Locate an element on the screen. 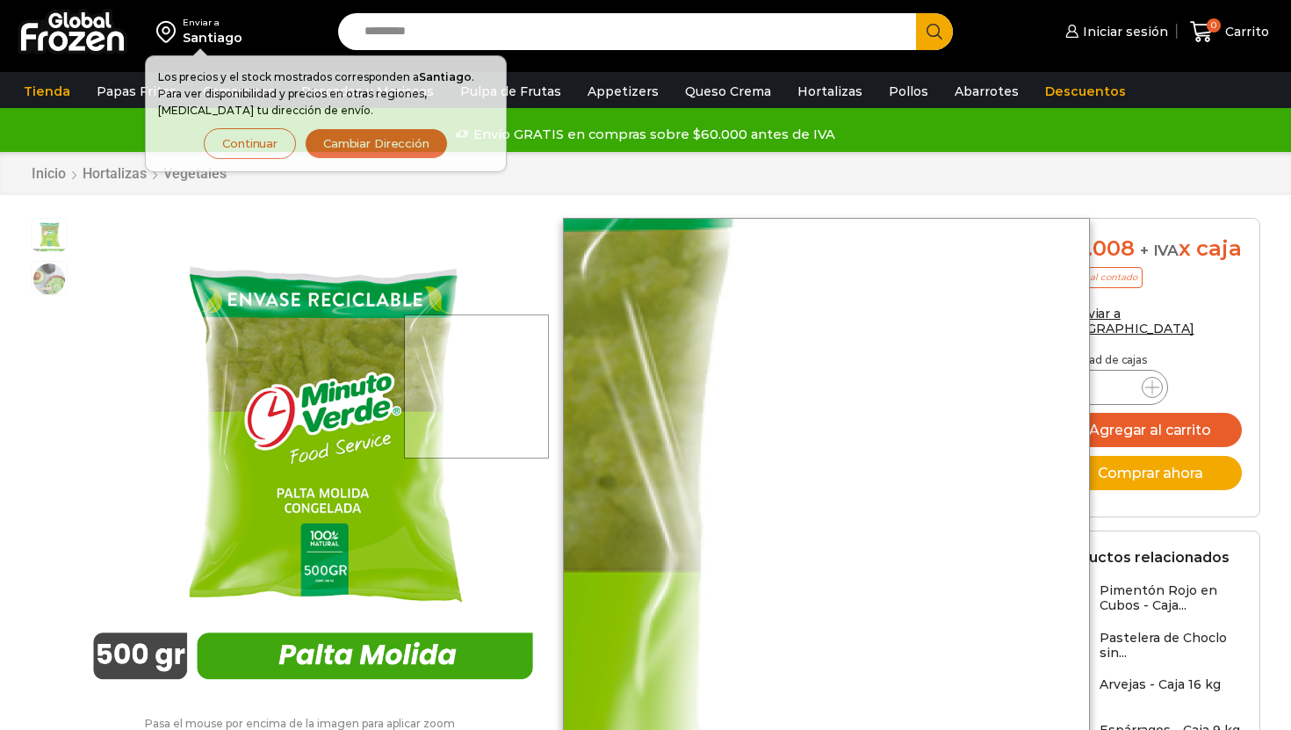  a: 0 Carrito is located at coordinates (1229, 32).